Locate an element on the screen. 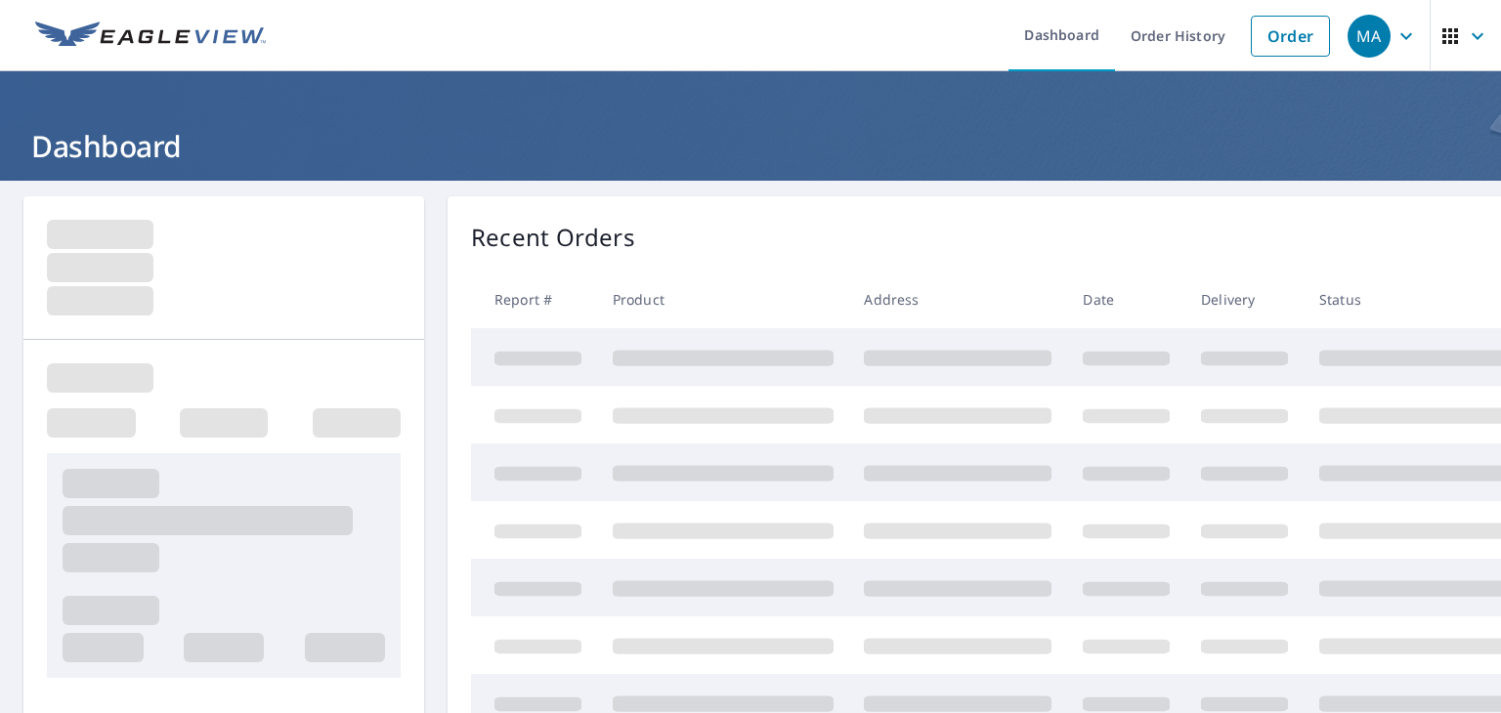 The height and width of the screenshot is (713, 1501). th: Product is located at coordinates (723, 299).